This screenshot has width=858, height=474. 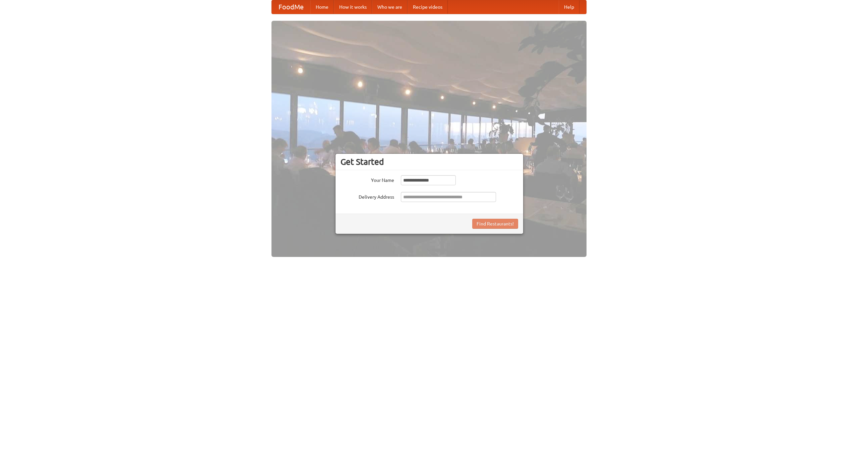 I want to click on a: Home, so click(x=322, y=7).